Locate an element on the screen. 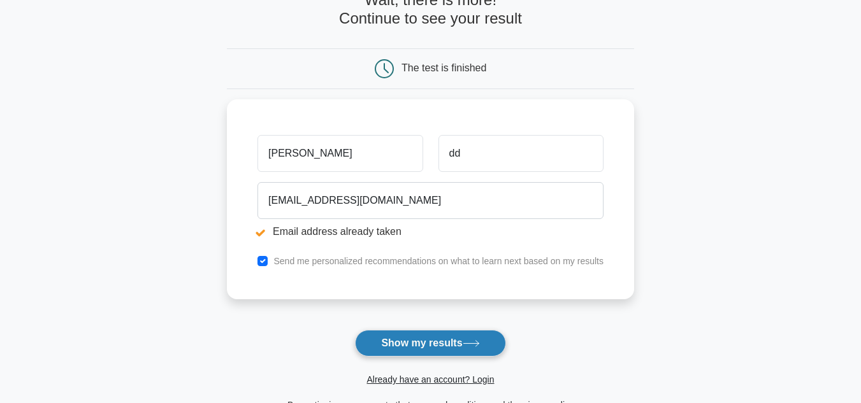 The height and width of the screenshot is (403, 861). a: Already have an account? Login is located at coordinates (430, 380).